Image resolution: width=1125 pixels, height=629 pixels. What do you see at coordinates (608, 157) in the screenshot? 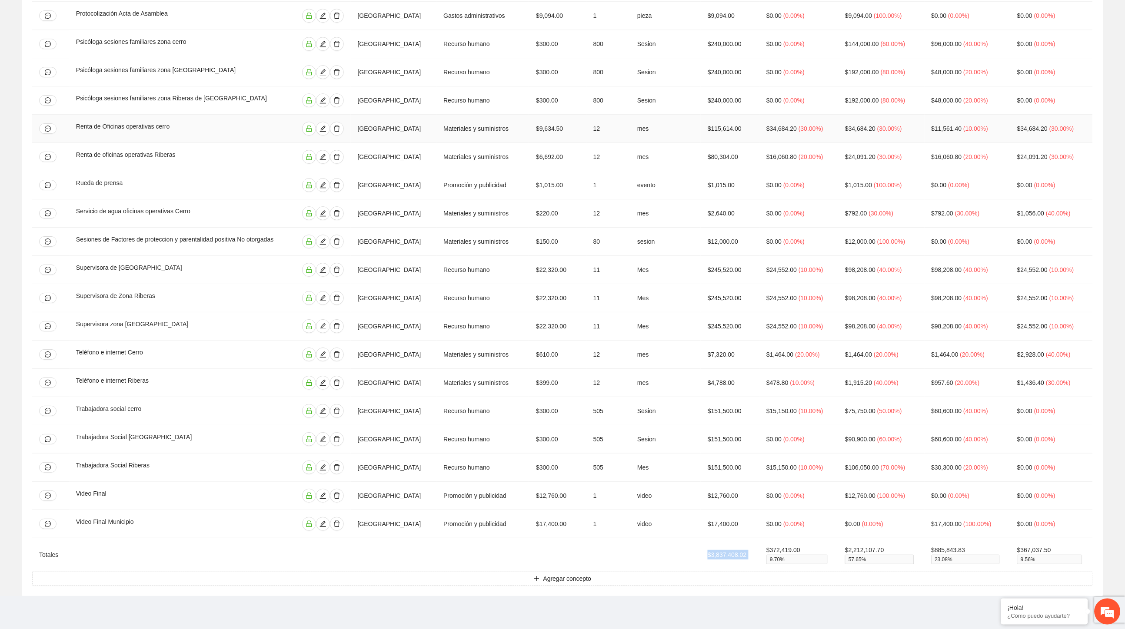
I see `td: 12` at bounding box center [608, 157].